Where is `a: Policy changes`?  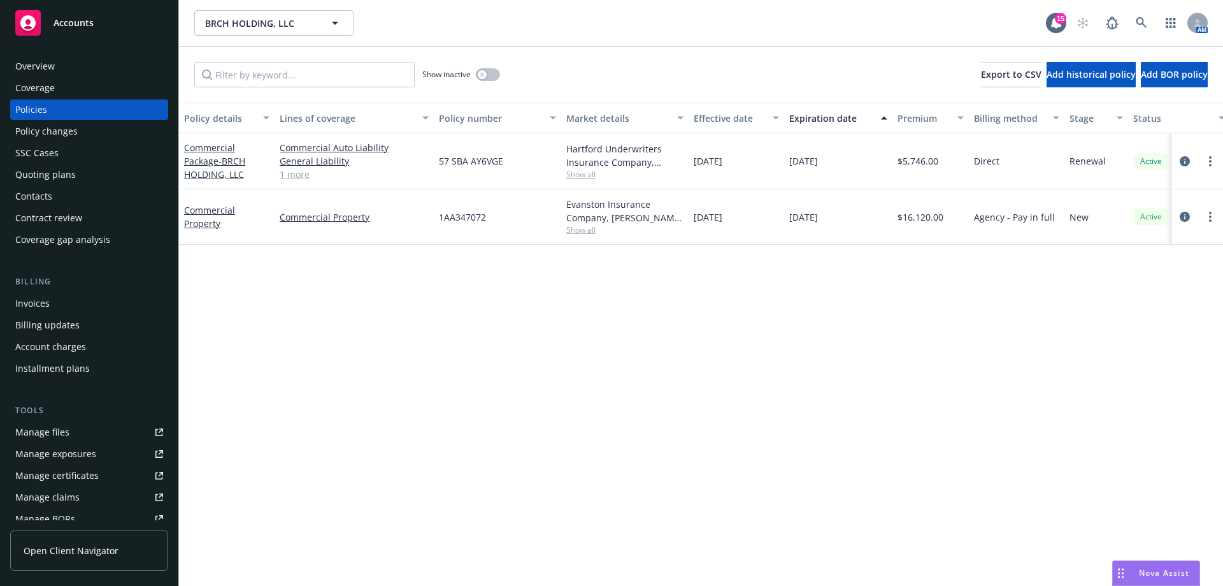 a: Policy changes is located at coordinates (89, 131).